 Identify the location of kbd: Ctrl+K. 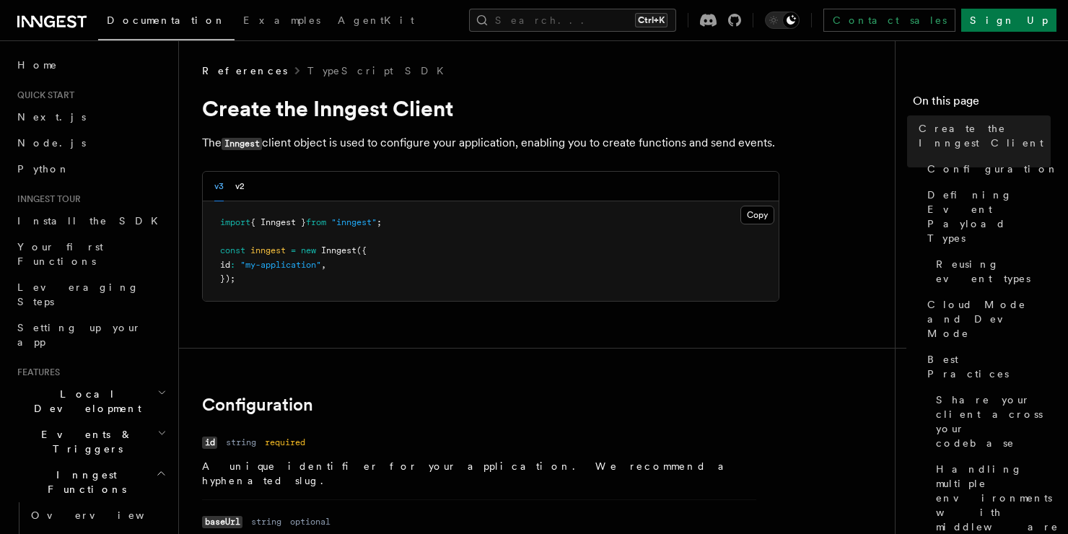
(651, 20).